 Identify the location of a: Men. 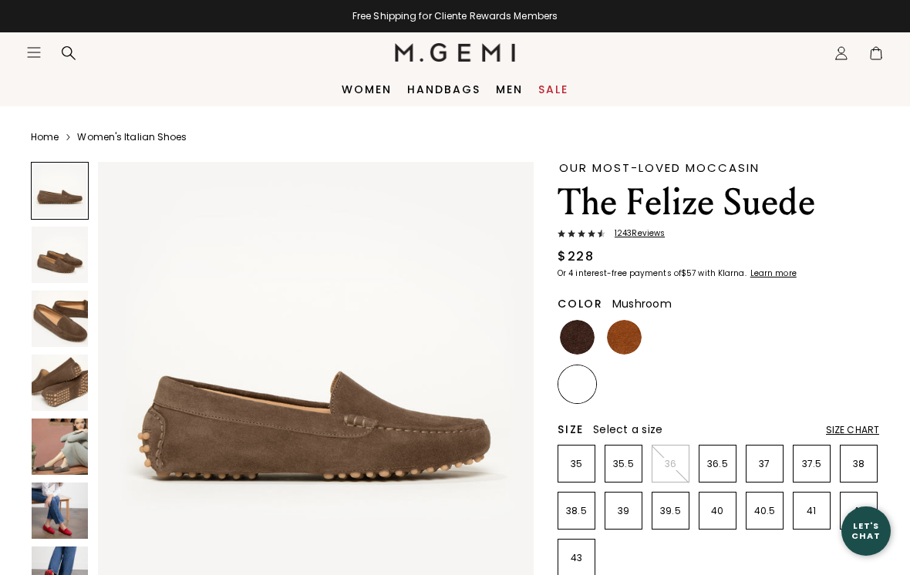
(509, 89).